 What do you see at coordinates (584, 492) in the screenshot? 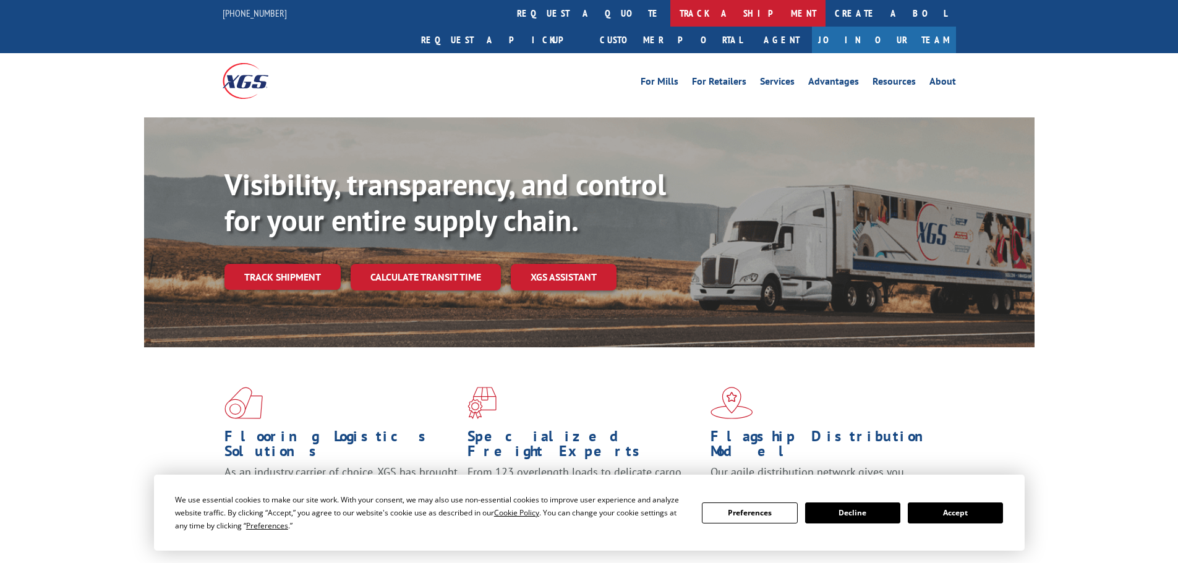
I see `p: From 123 overlength loads to delicate cargo, our experienced staff knows the best way to move you...` at bounding box center [584, 492].